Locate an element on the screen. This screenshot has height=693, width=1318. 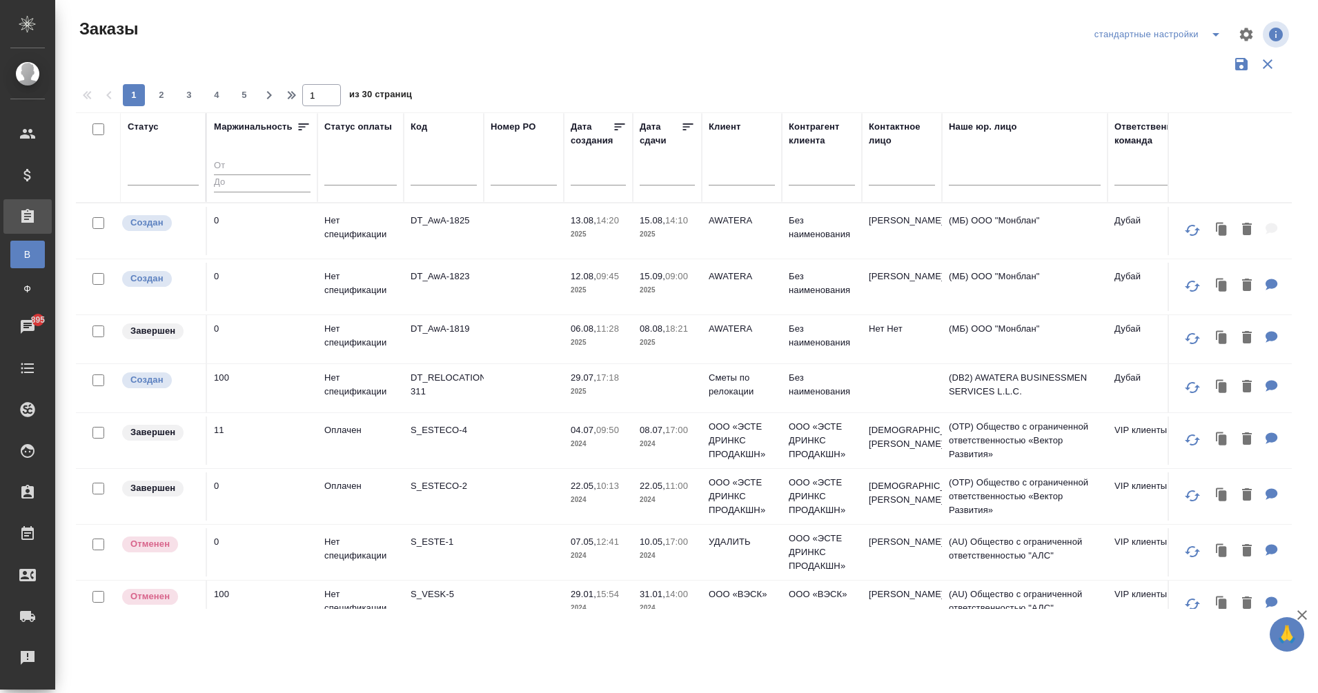
p: 06.08, is located at coordinates (583, 328).